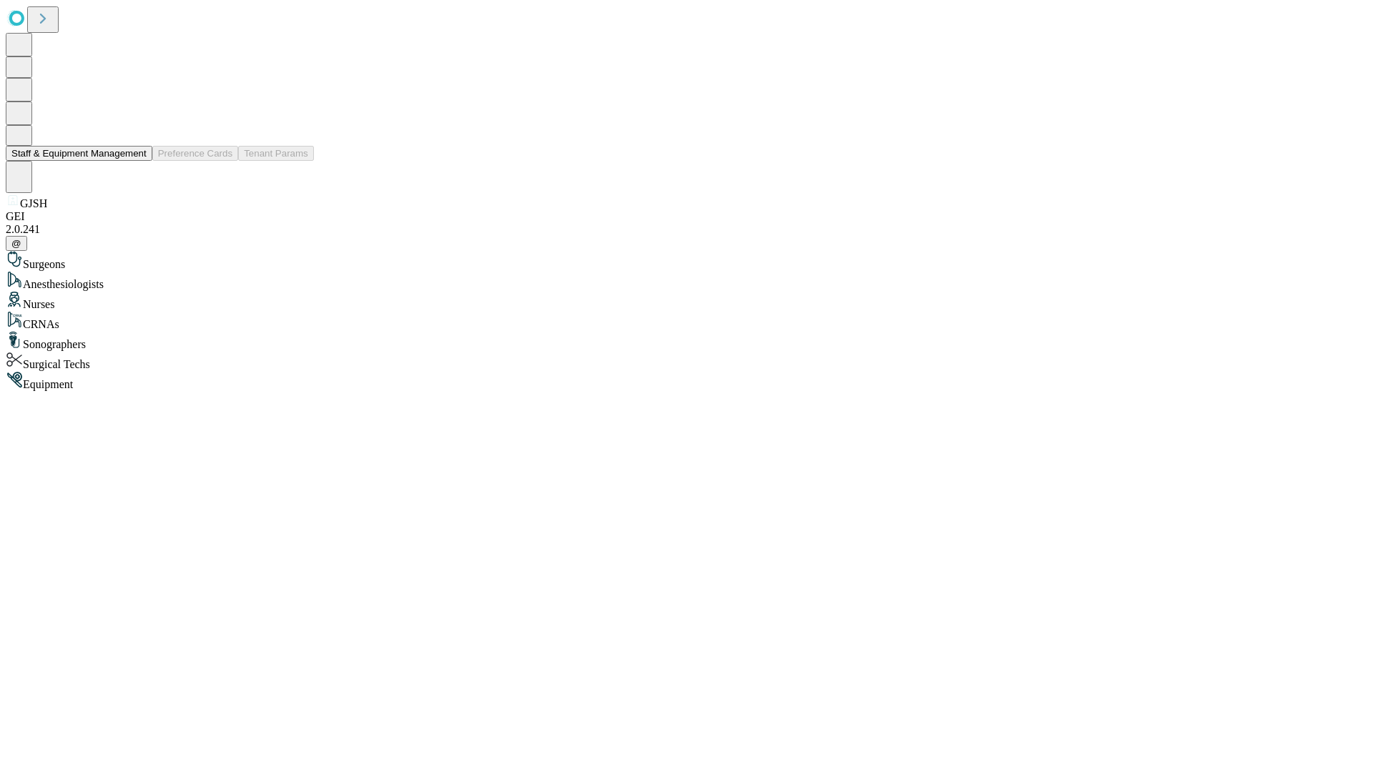  Describe the element at coordinates (195, 153) in the screenshot. I see `button: Preference Cards` at that location.